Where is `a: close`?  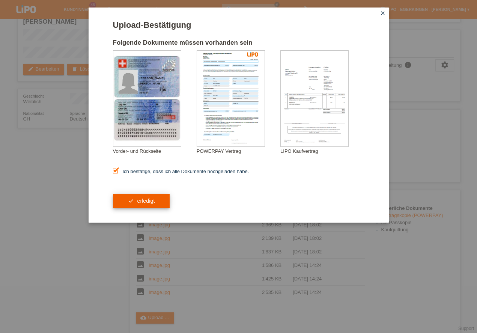
a: close is located at coordinates (383, 14).